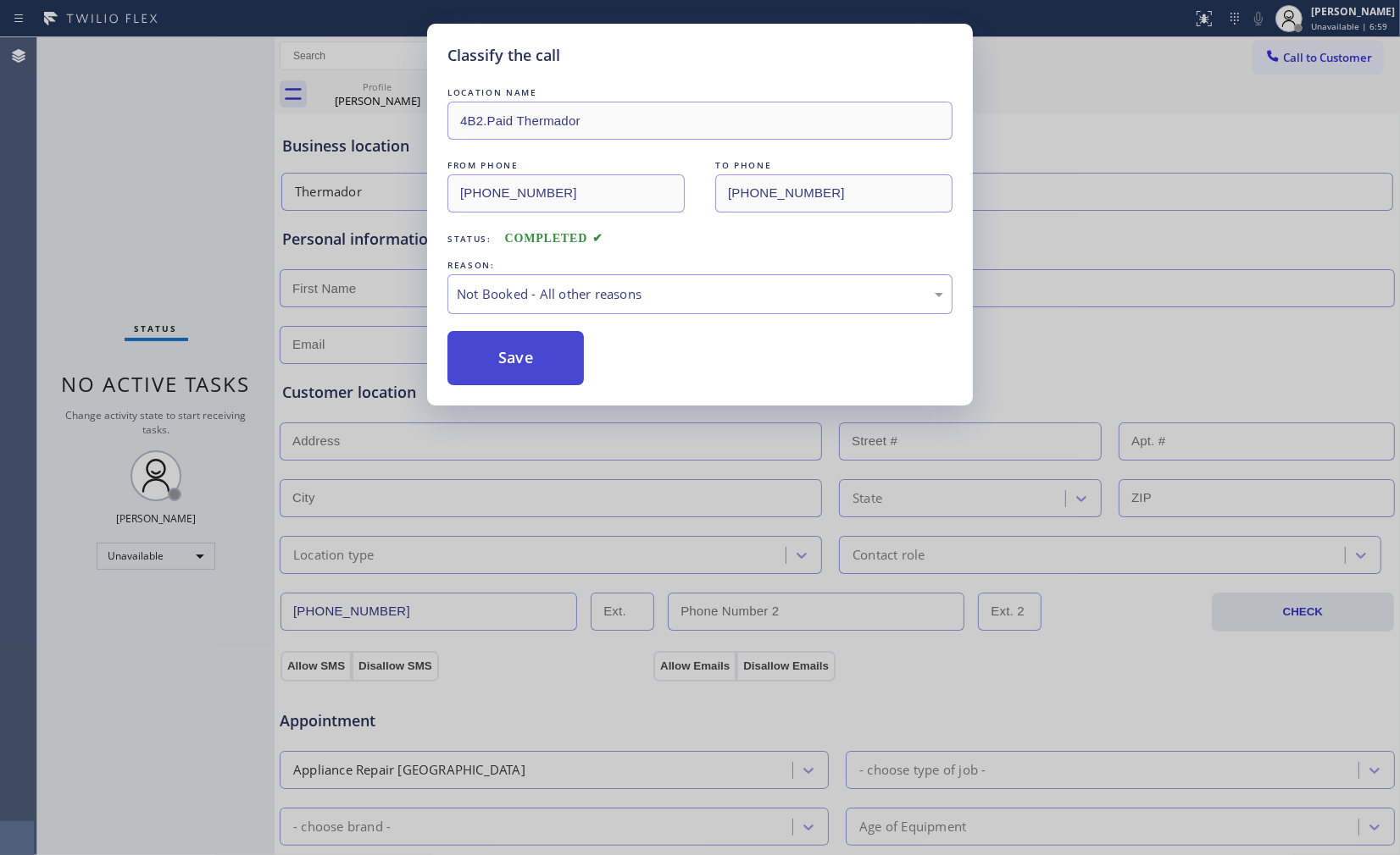  Describe the element at coordinates (700, 265) in the screenshot. I see `div: REASON:` at that location.